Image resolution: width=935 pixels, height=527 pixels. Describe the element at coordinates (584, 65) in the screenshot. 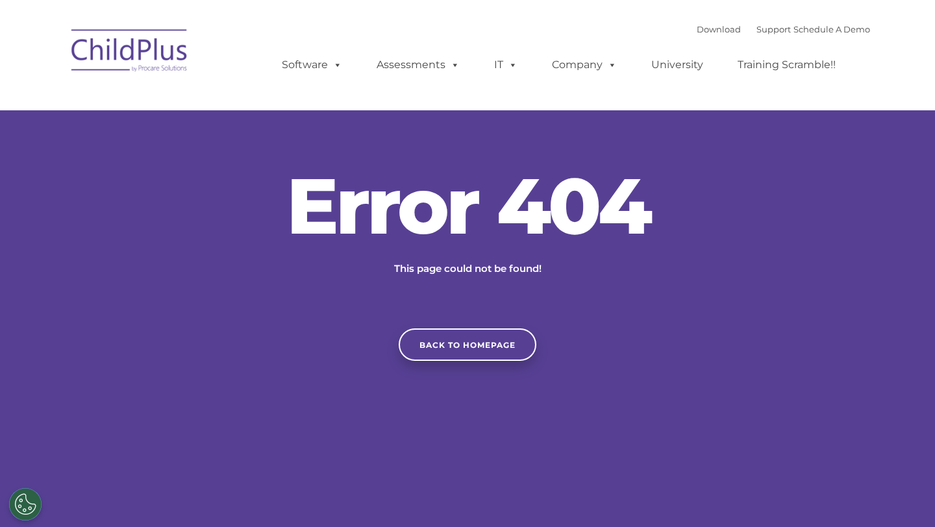

I see `a: Company` at that location.